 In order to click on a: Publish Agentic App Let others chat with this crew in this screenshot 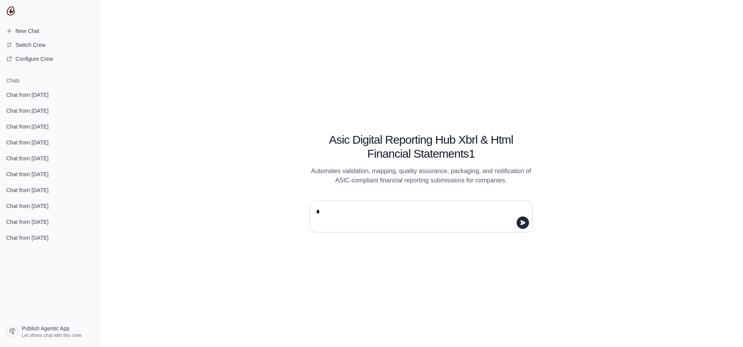, I will do `click(49, 331)`.